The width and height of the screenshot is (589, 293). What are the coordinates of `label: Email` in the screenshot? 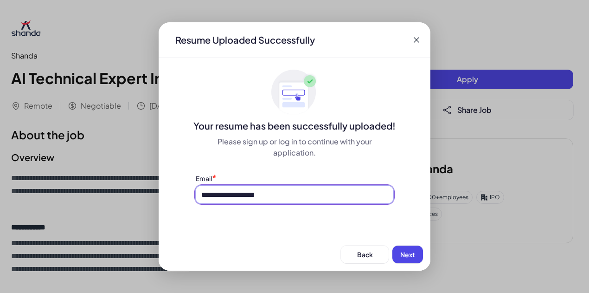 It's located at (204, 178).